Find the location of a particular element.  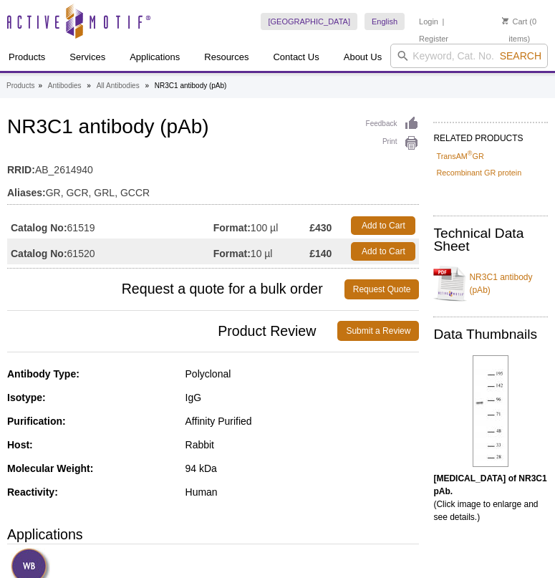

a: Request Quote is located at coordinates (381, 289).